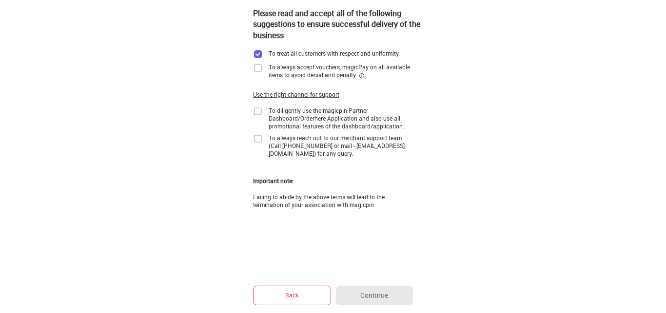 Image resolution: width=666 pixels, height=313 pixels. I want to click on div: Use the right channel for support, so click(296, 94).